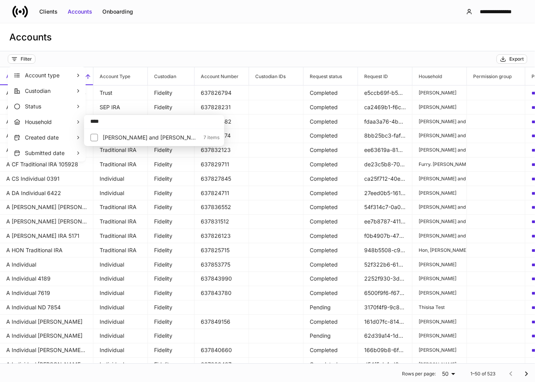 This screenshot has height=382, width=535. Describe the element at coordinates (50, 138) in the screenshot. I see `p: Created date` at that location.